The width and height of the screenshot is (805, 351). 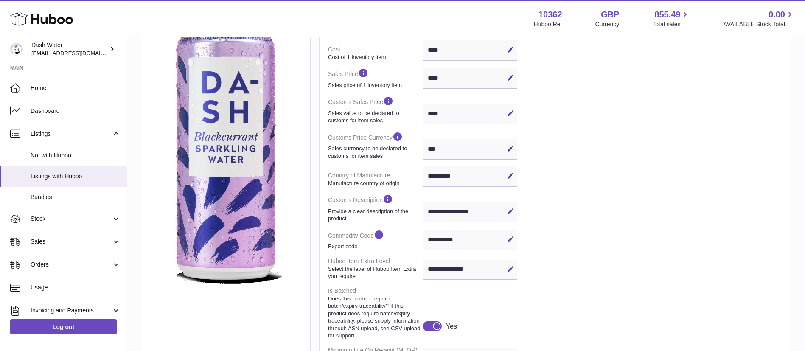 What do you see at coordinates (759, 19) in the screenshot?
I see `a: 0.00 AVAILABLE Stock Total` at bounding box center [759, 19].